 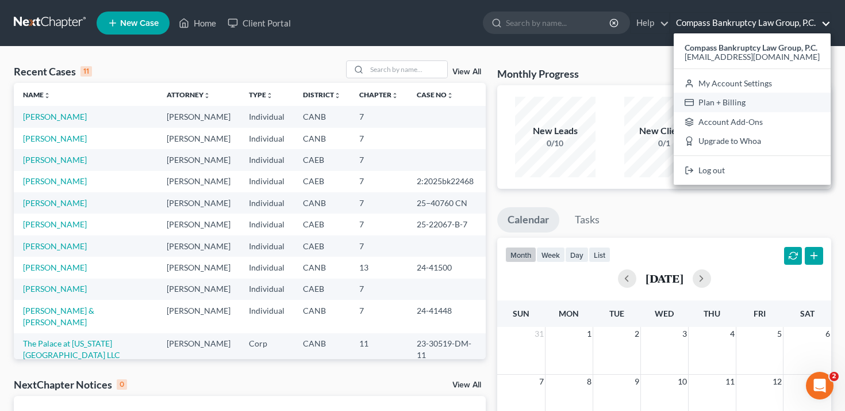 I want to click on a: Log out, so click(x=752, y=170).